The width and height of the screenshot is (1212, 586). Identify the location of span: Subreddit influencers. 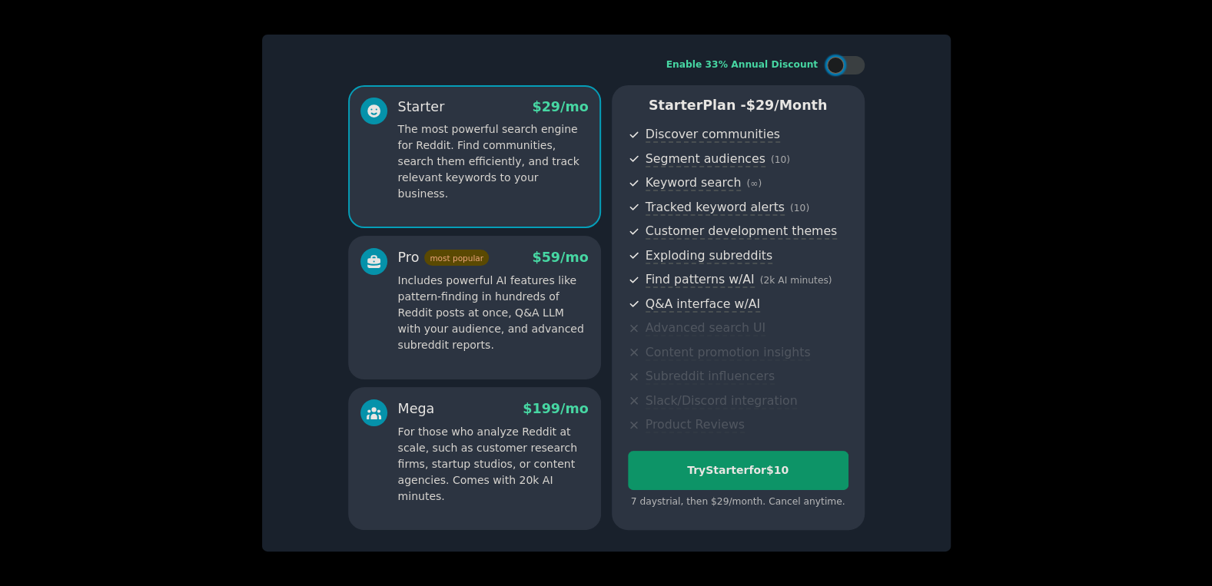
(710, 376).